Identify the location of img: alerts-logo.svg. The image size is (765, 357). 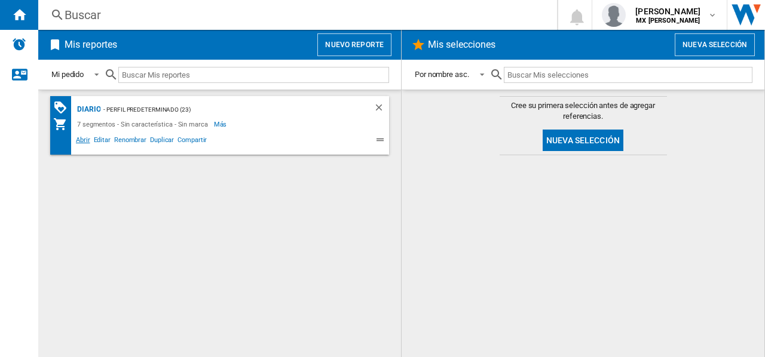
(19, 44).